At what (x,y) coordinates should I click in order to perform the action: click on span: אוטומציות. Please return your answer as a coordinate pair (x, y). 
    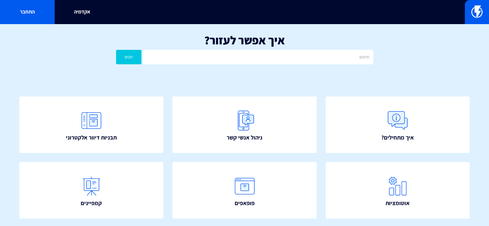
    Looking at the image, I should click on (397, 203).